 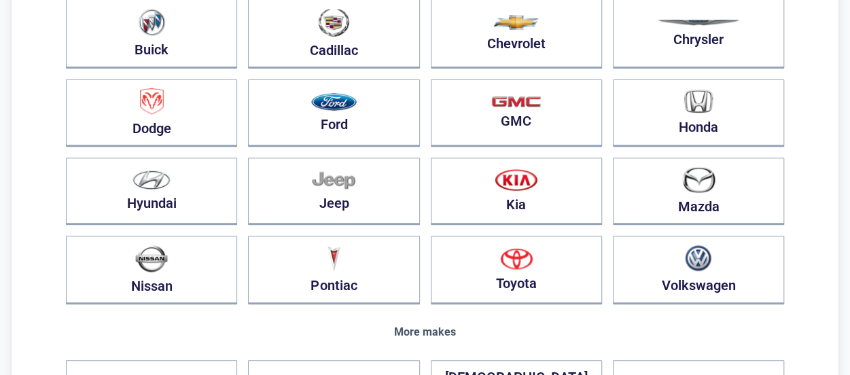 What do you see at coordinates (516, 113) in the screenshot?
I see `button: GMC` at bounding box center [516, 113].